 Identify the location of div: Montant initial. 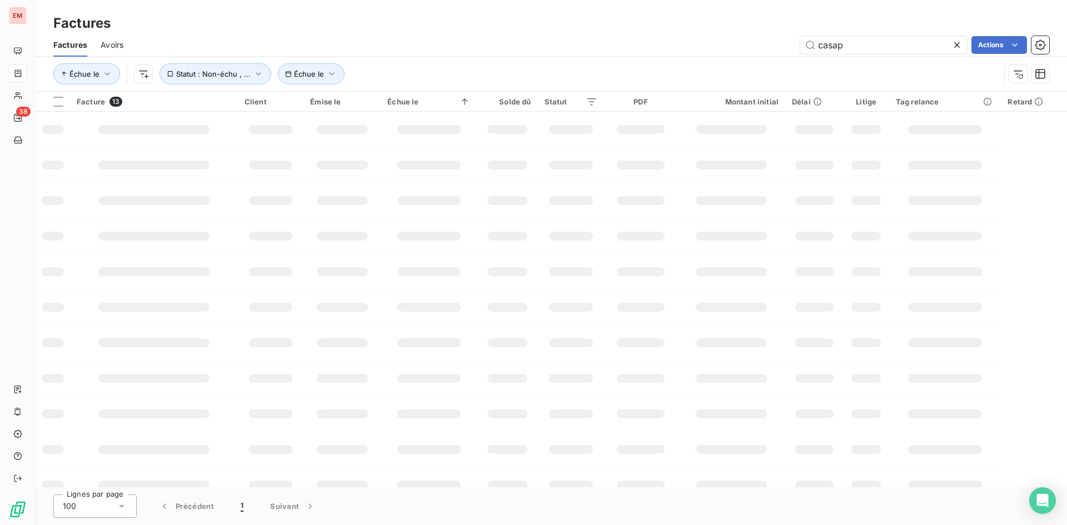
(731, 102).